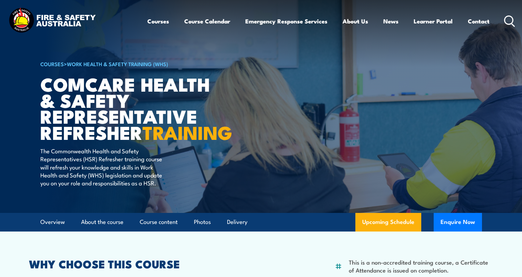 This screenshot has width=522, height=277. I want to click on a: About Us, so click(355, 21).